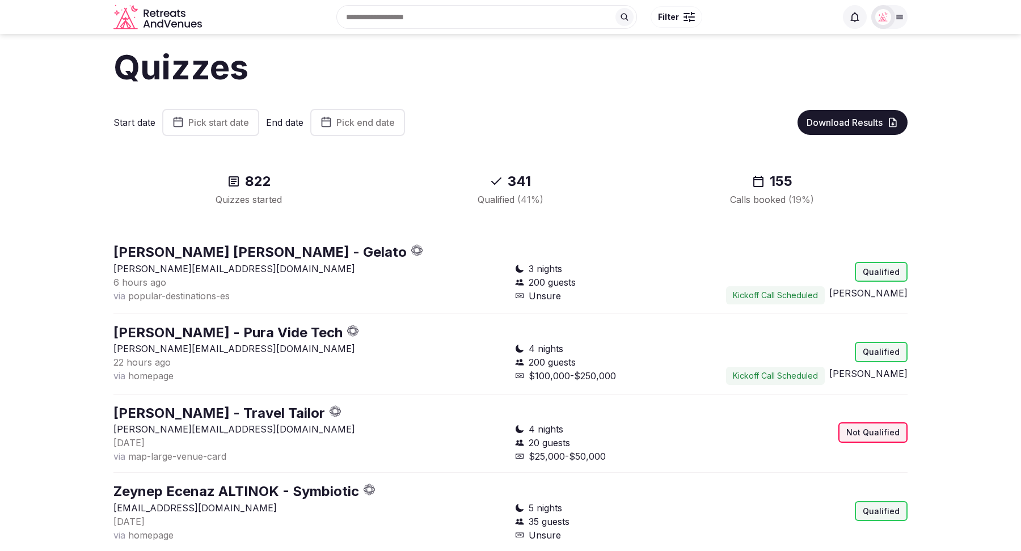  I want to click on button: Download Results, so click(852, 122).